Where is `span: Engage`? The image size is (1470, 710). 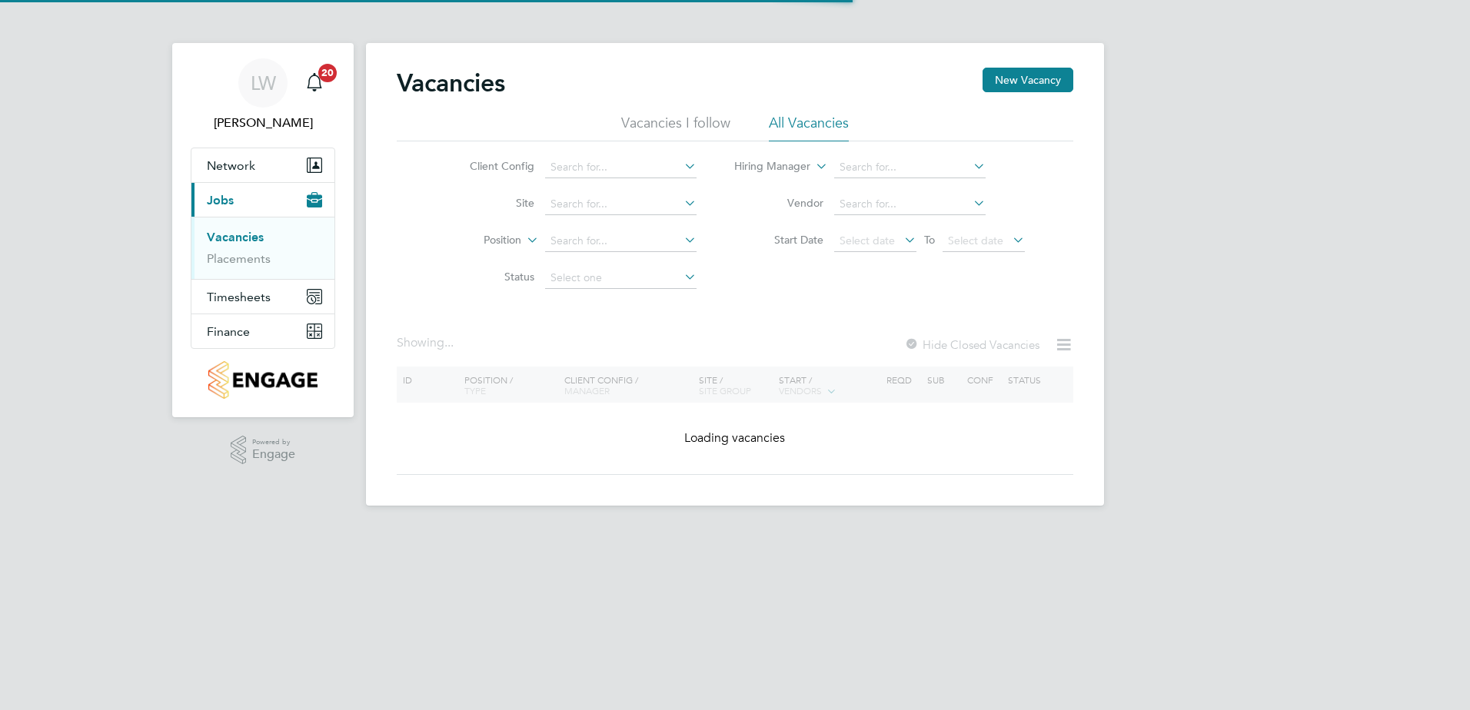 span: Engage is located at coordinates (274, 454).